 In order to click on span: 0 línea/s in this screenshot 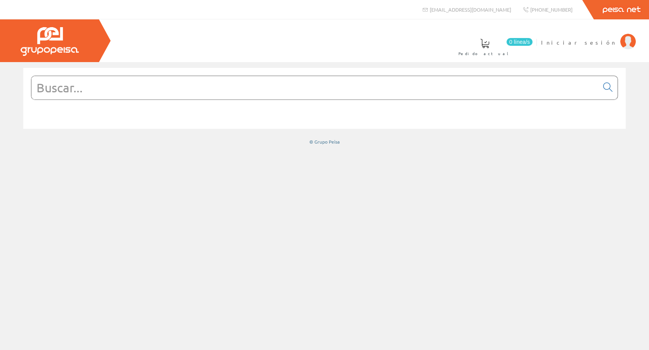, I will do `click(519, 42)`.